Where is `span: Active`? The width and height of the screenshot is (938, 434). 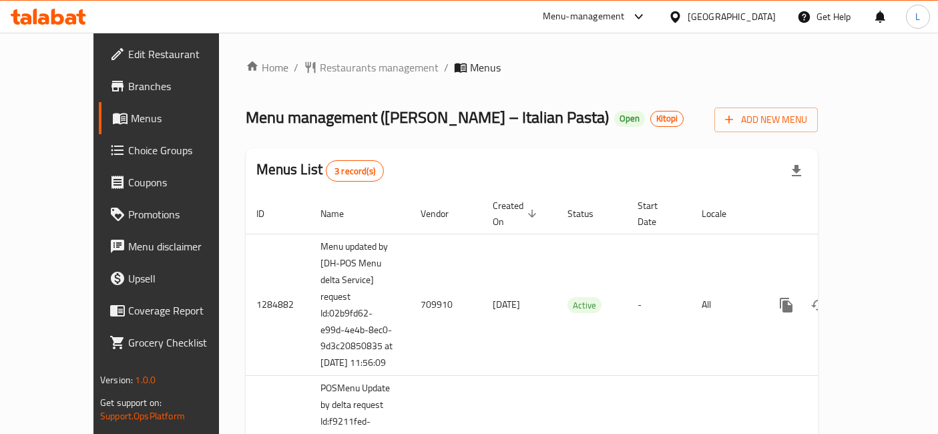 span: Active is located at coordinates (584, 305).